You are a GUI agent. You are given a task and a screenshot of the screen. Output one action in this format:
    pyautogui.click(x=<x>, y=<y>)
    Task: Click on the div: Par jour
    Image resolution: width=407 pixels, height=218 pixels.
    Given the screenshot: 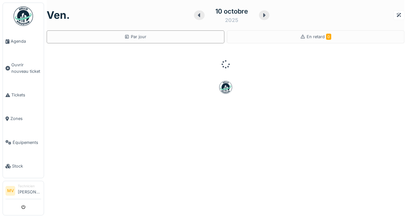 What is the action you would take?
    pyautogui.click(x=135, y=37)
    